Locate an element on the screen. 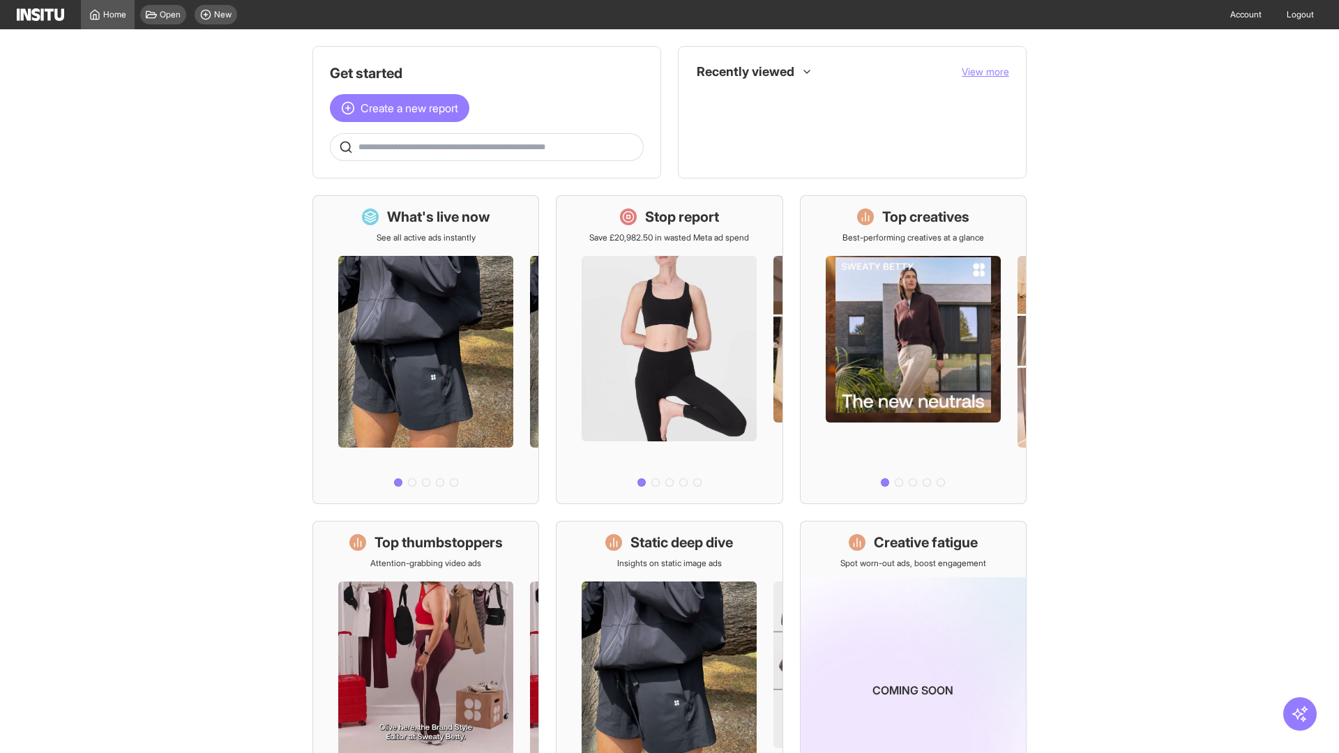 This screenshot has height=753, width=1339. p: Best-performing creatives at a glance is located at coordinates (913, 238).